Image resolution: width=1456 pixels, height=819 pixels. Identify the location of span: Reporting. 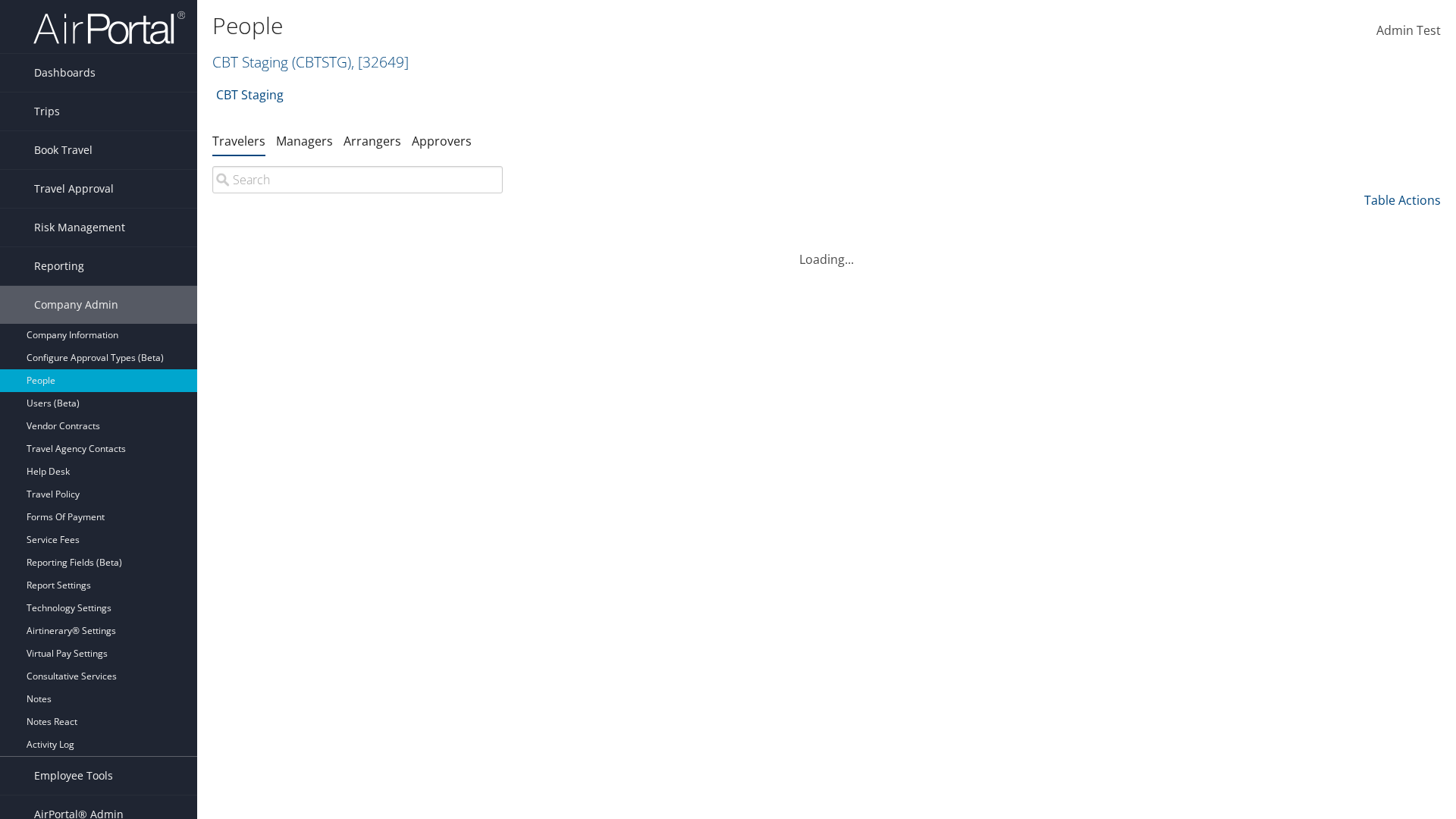
(60, 266).